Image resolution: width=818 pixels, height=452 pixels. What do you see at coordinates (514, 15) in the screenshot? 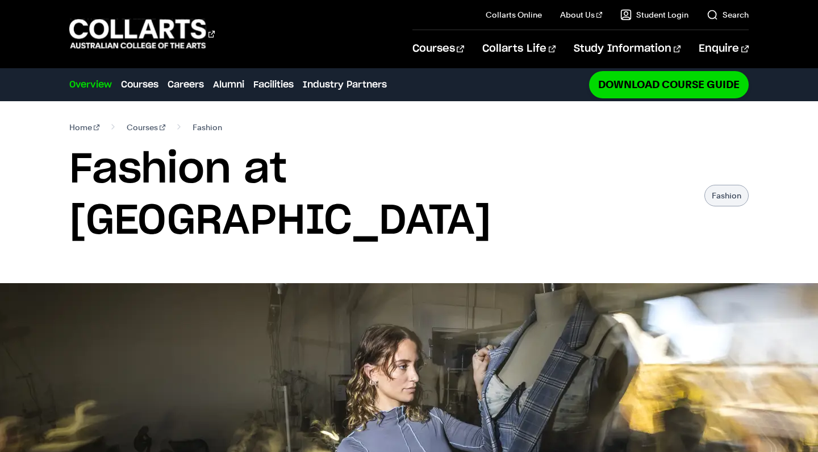
I see `a: Collarts Online` at bounding box center [514, 15].